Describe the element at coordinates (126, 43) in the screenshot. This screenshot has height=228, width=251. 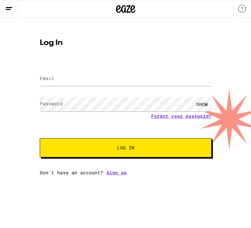
I see `h1: Log In` at that location.